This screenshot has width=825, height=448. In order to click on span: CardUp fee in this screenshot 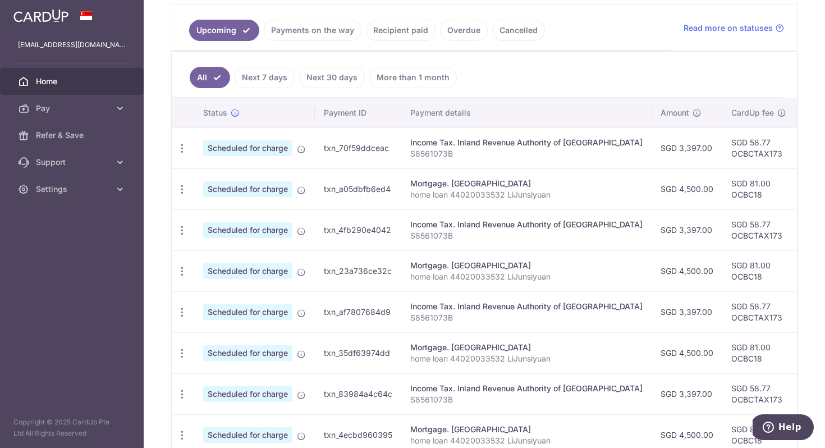, I will do `click(753, 113)`.